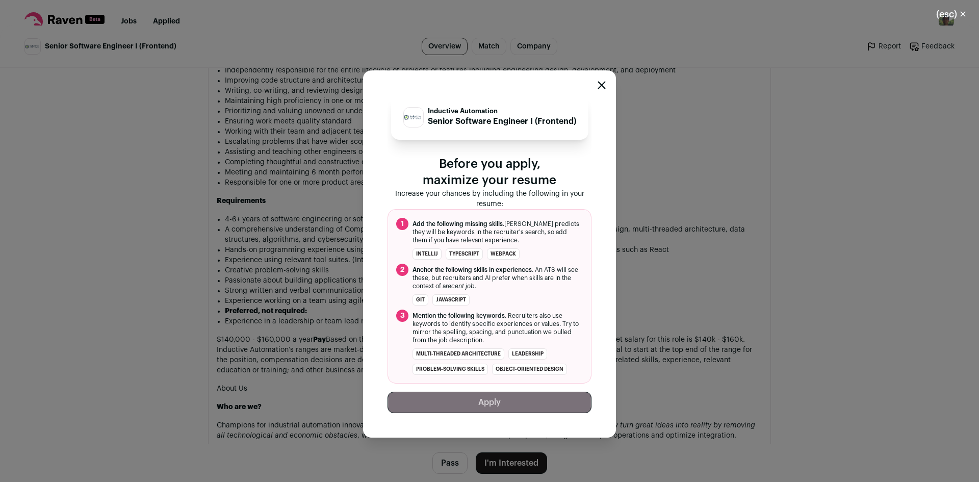  Describe the element at coordinates (489, 199) in the screenshot. I see `p: Increase your chances by including the following in your resume:` at that location.